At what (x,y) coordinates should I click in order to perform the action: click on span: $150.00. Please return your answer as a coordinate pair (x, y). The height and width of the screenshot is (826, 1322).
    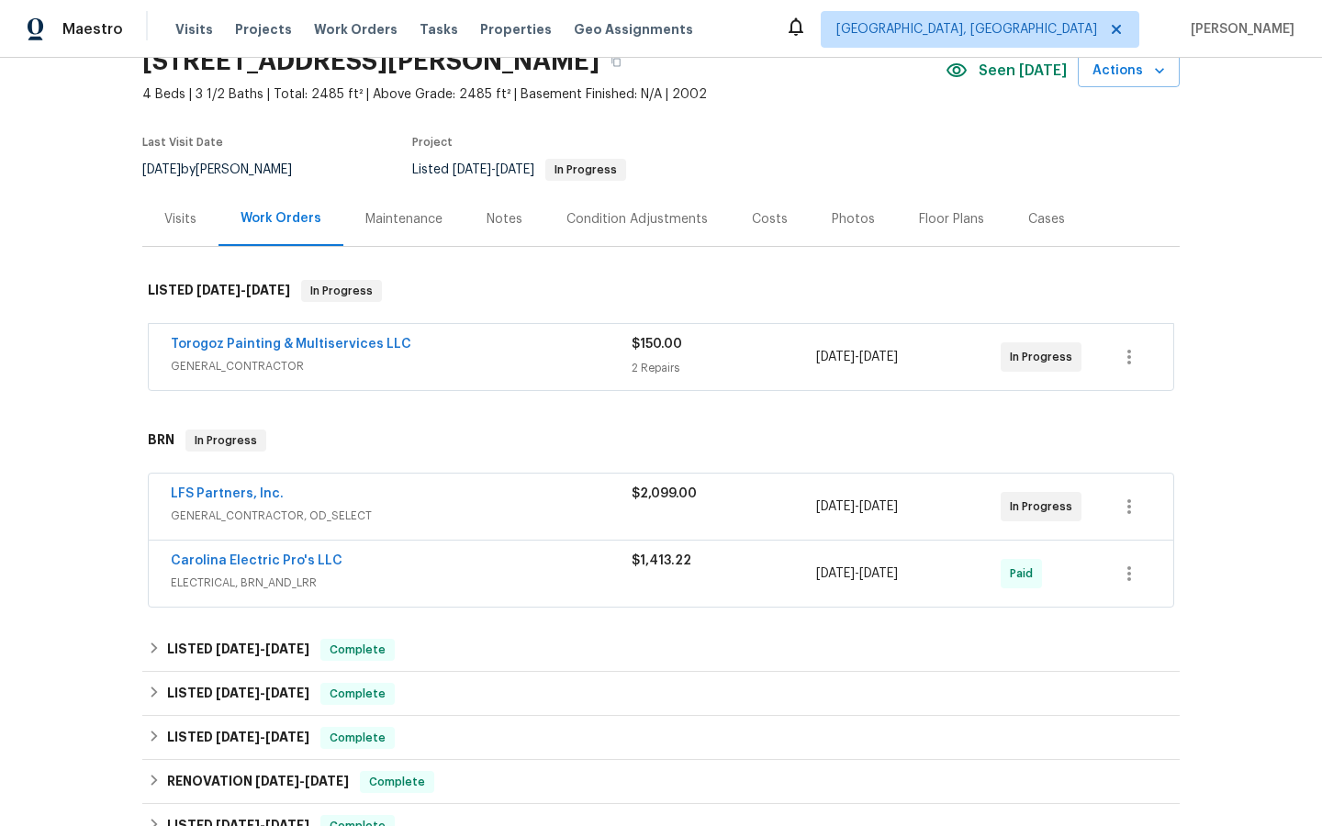
    Looking at the image, I should click on (657, 344).